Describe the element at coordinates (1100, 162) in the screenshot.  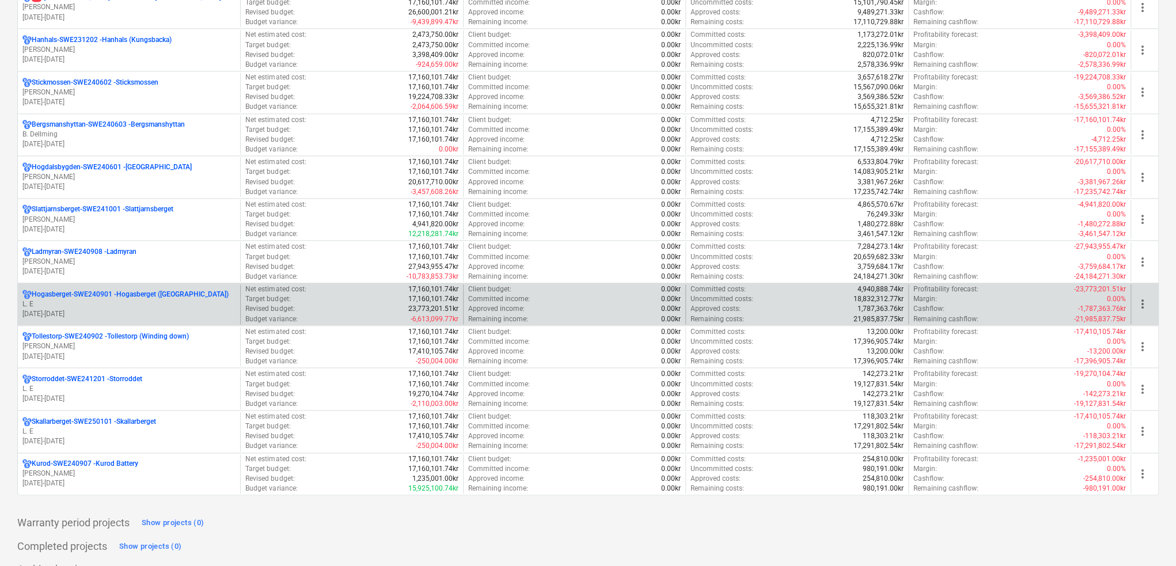
I see `p: -20,617,710.00kr` at that location.